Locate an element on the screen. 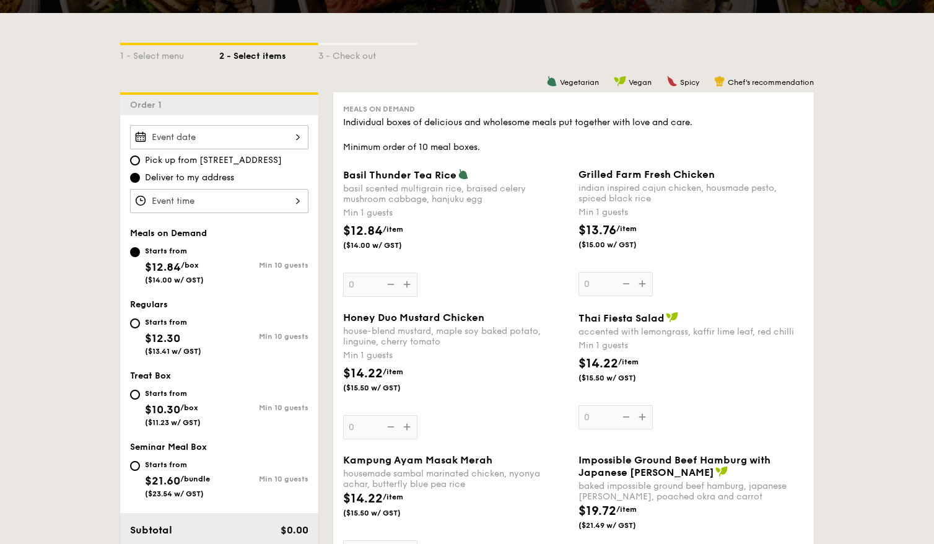  span: Grilled Farm Fresh Chicken is located at coordinates (647, 174).